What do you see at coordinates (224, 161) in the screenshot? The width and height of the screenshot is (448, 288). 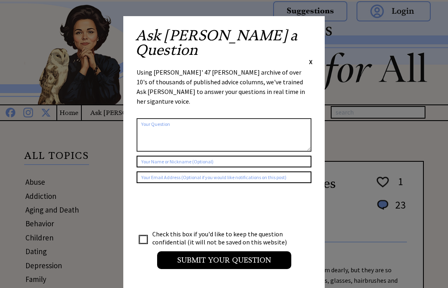 I see `input: Your Name or Nickname (Optional)` at bounding box center [224, 161].